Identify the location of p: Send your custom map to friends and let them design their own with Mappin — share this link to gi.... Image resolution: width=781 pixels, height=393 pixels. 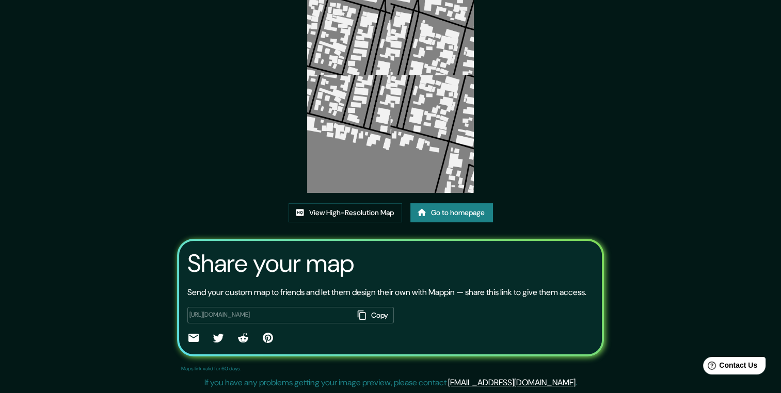
(386, 293).